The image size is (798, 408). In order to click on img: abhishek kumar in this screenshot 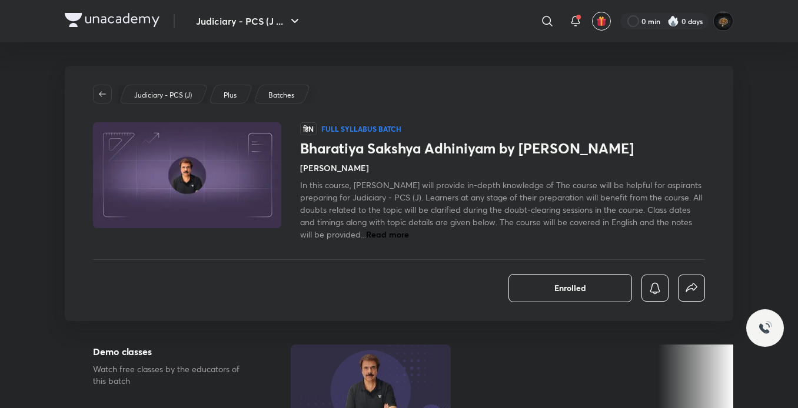, I will do `click(723, 21)`.